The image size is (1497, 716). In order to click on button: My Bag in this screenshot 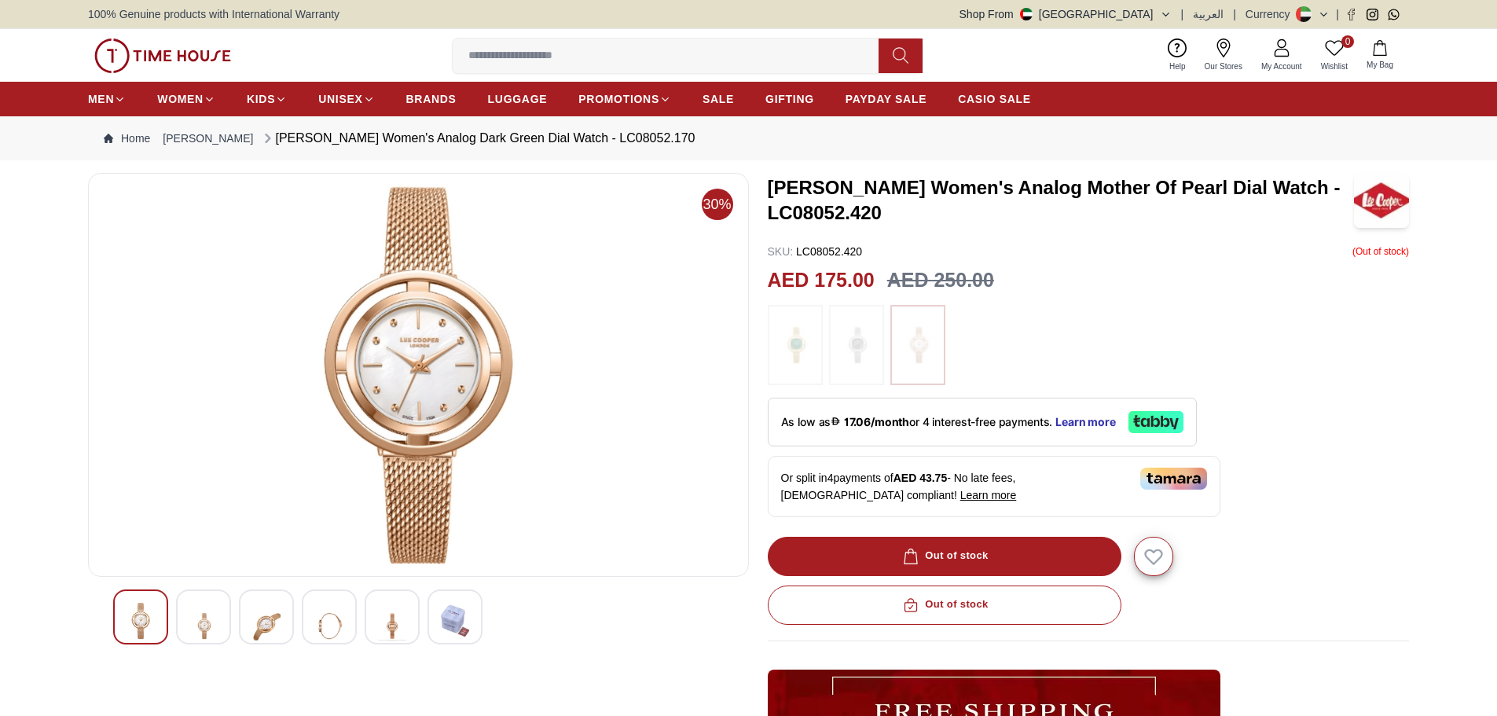, I will do `click(1380, 55)`.